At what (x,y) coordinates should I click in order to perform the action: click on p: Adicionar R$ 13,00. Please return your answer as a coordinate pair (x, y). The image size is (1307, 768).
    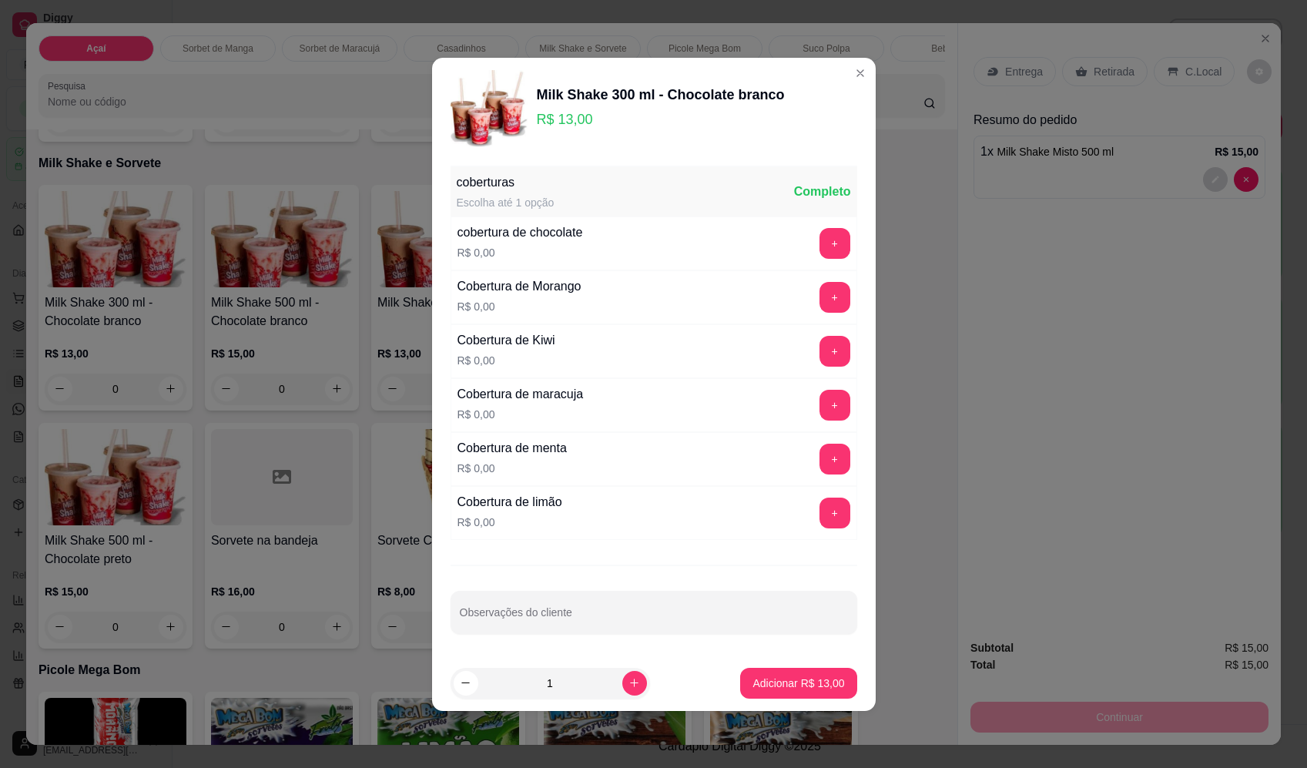
    Looking at the image, I should click on (798, 683).